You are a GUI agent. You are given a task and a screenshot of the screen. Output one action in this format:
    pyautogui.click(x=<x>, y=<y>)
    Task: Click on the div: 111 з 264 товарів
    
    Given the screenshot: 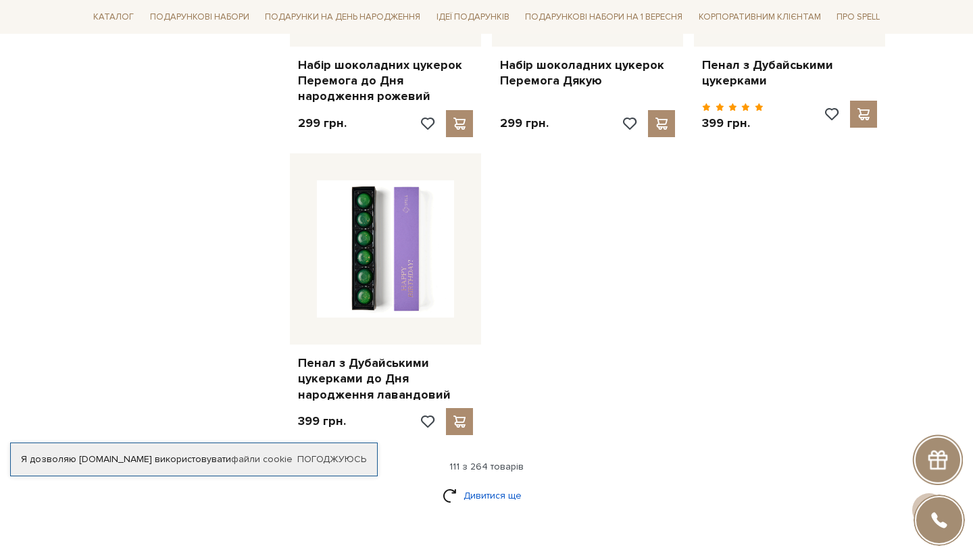 What is the action you would take?
    pyautogui.click(x=487, y=467)
    